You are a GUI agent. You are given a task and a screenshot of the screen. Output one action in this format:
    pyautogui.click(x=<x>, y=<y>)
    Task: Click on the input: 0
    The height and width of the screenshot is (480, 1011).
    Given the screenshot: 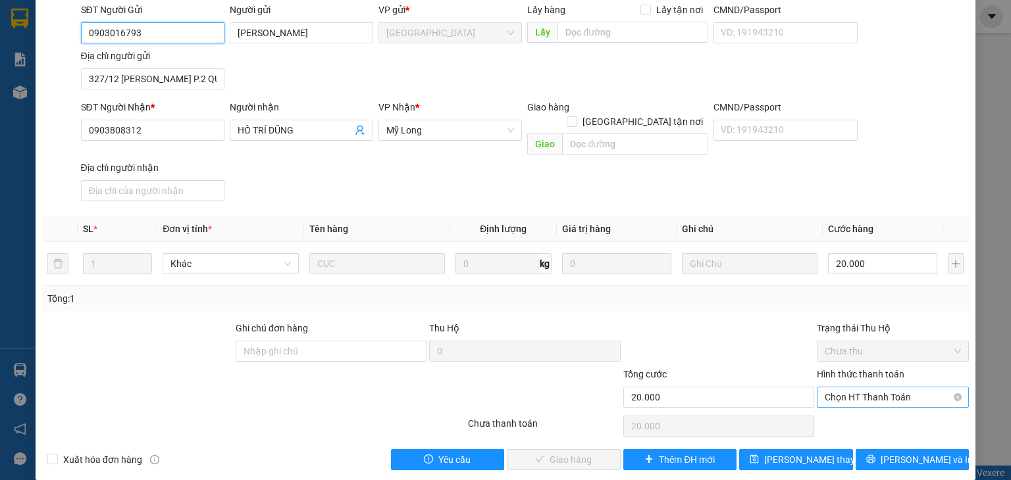 What is the action you would take?
    pyautogui.click(x=617, y=264)
    